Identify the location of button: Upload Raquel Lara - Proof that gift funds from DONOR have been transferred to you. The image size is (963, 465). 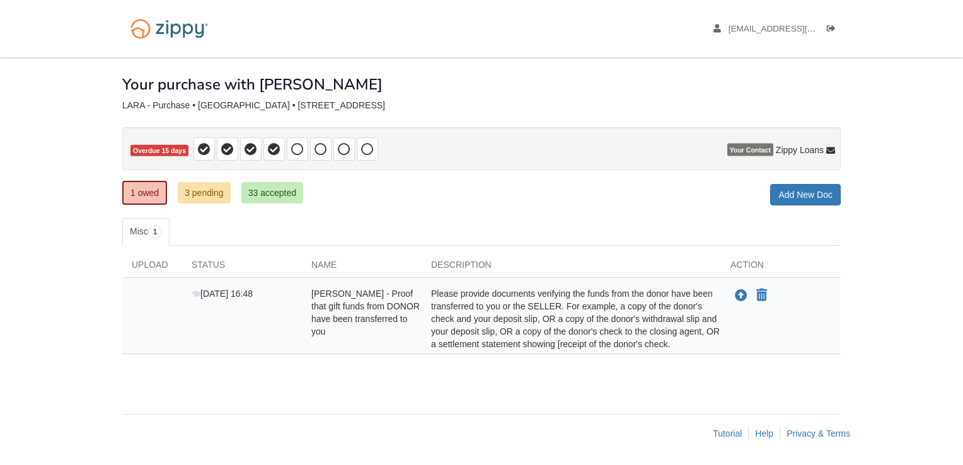
(741, 296).